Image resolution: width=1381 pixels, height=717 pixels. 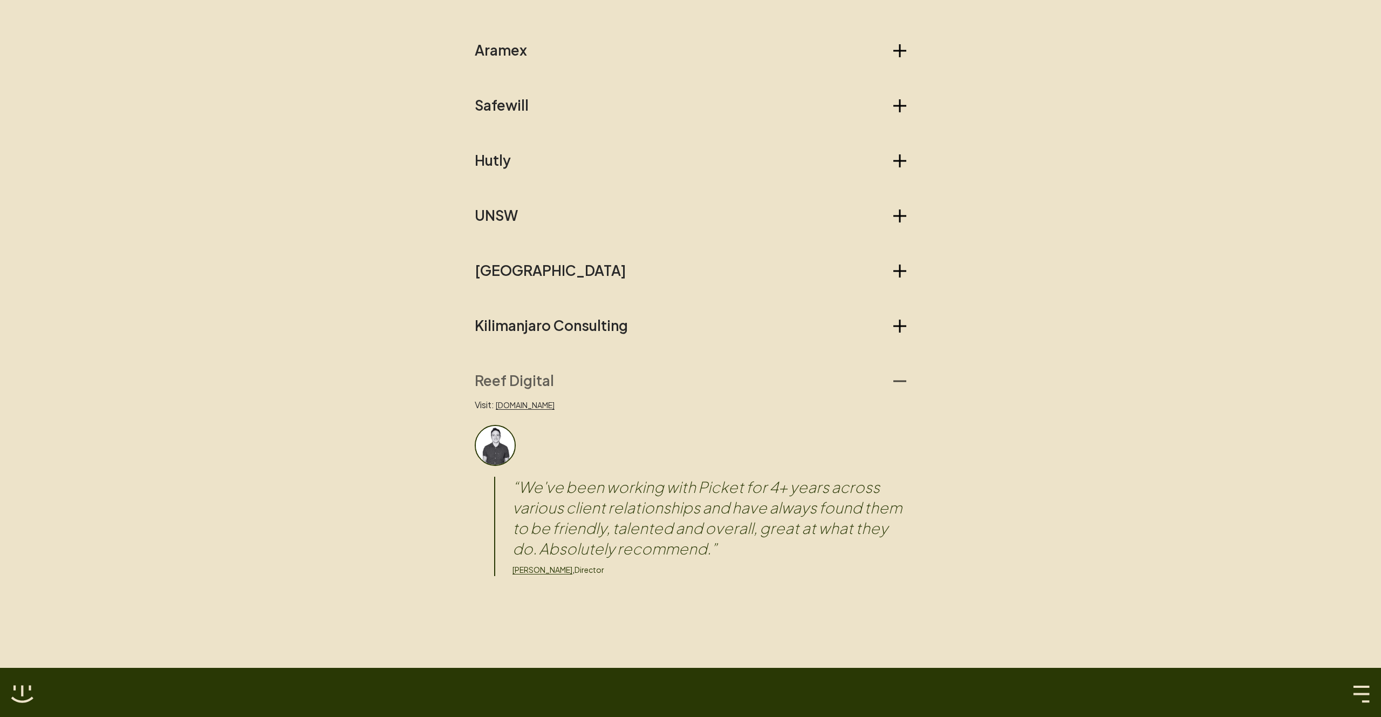 I want to click on h2: Kilimanjaro Consulting, so click(x=551, y=325).